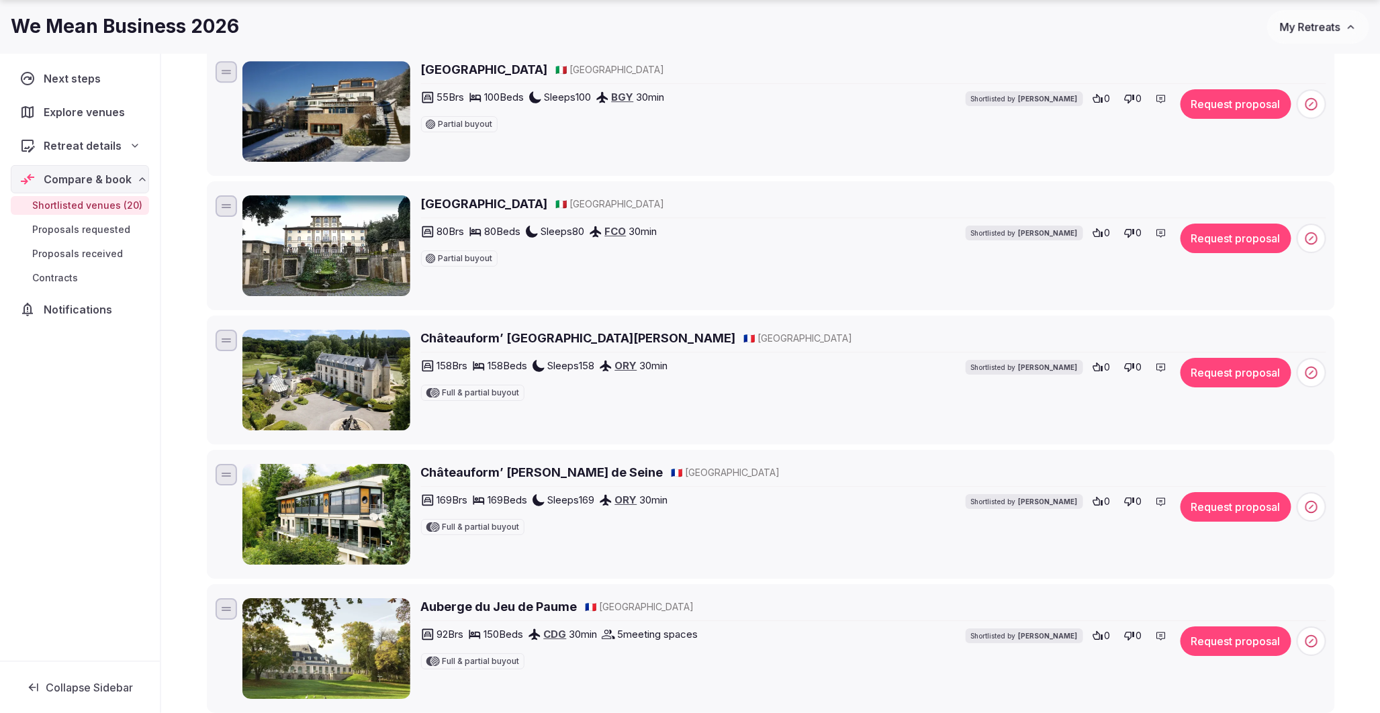 The height and width of the screenshot is (713, 1380). I want to click on a: Explore venues, so click(80, 112).